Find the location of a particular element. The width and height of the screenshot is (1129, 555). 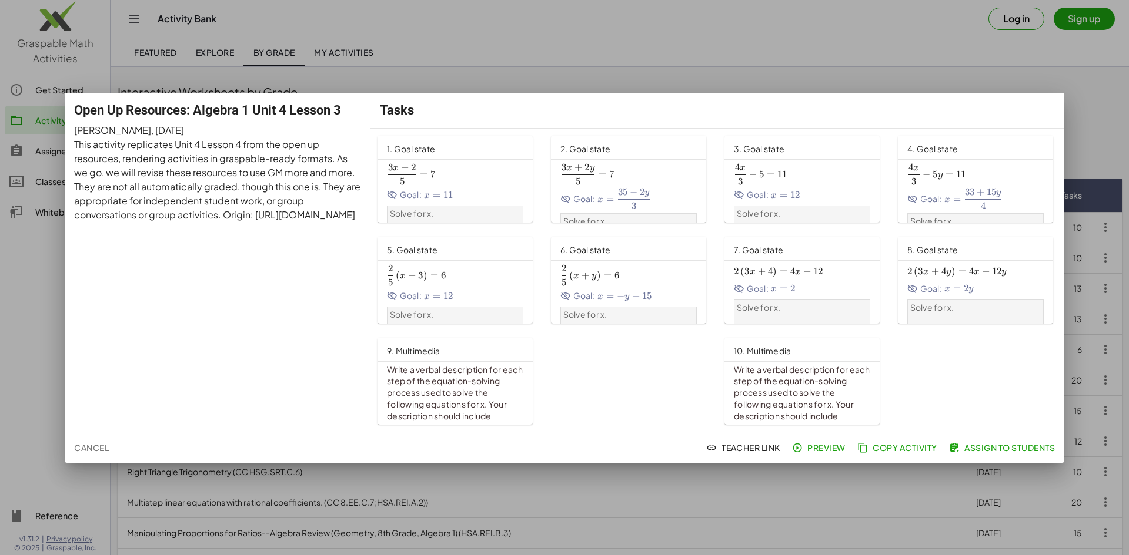

button: Cancel is located at coordinates (91, 448).